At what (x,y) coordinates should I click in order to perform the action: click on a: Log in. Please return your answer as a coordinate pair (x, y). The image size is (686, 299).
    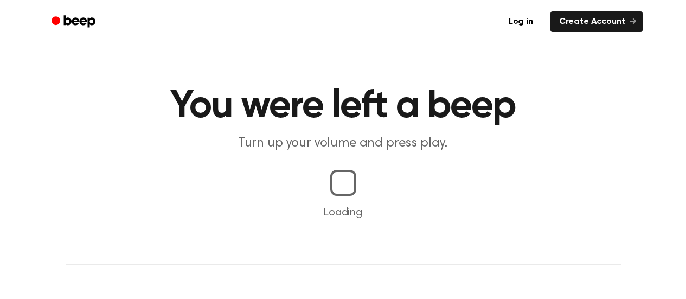
    Looking at the image, I should click on (521, 22).